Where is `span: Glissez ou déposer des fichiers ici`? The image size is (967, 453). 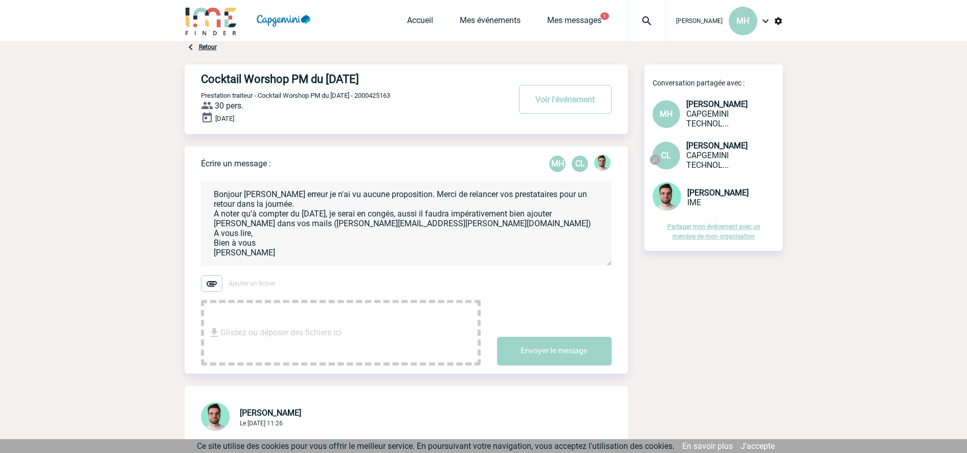
span: Glissez ou déposer des fichiers ici is located at coordinates (281, 332).